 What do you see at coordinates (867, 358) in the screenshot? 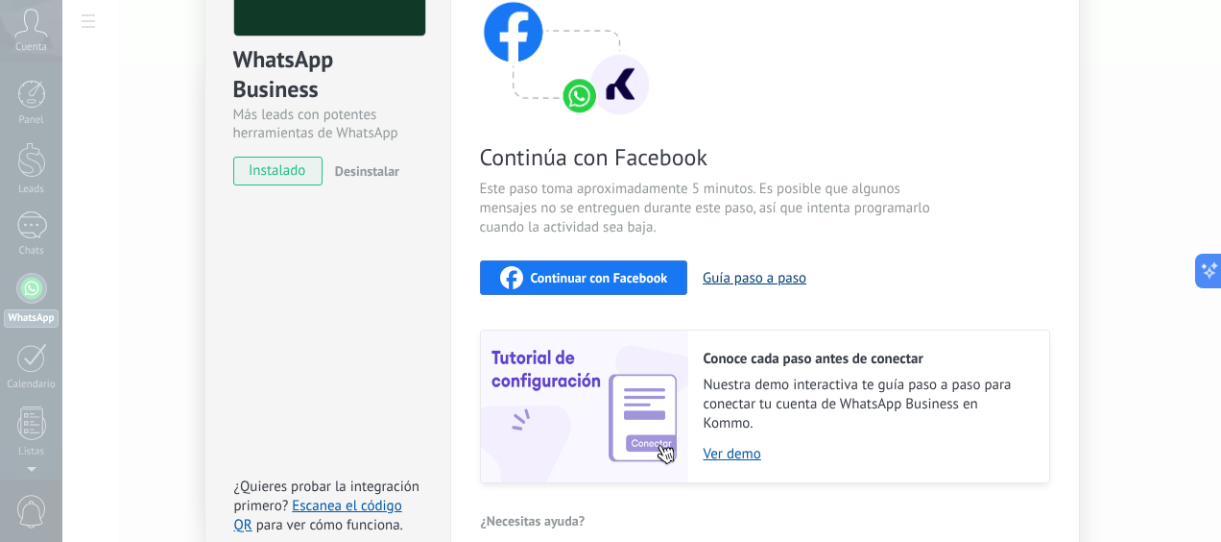
I see `h2: Conoce cada paso antes de conectar` at bounding box center [867, 358].